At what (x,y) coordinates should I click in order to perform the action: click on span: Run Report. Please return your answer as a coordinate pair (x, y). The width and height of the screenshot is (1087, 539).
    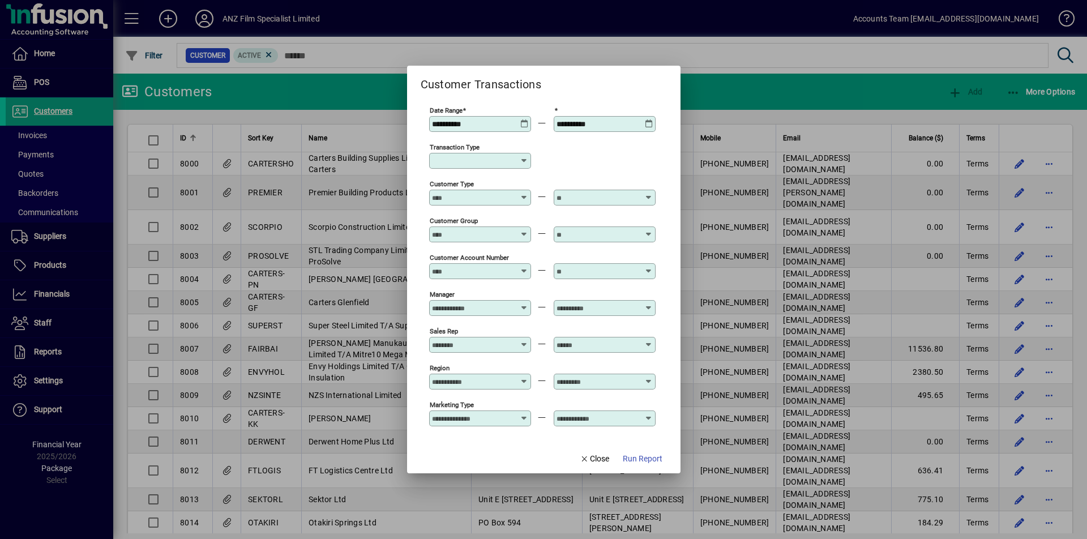
    Looking at the image, I should click on (643, 459).